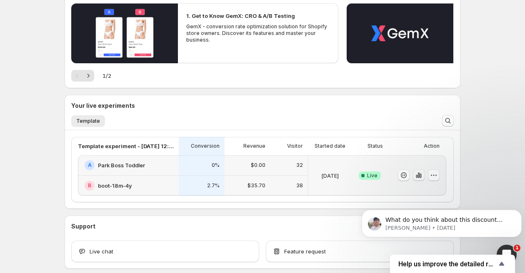 This screenshot has width=525, height=273. What do you see at coordinates (83, 76) in the screenshot?
I see `nav: Pagination` at bounding box center [83, 76].